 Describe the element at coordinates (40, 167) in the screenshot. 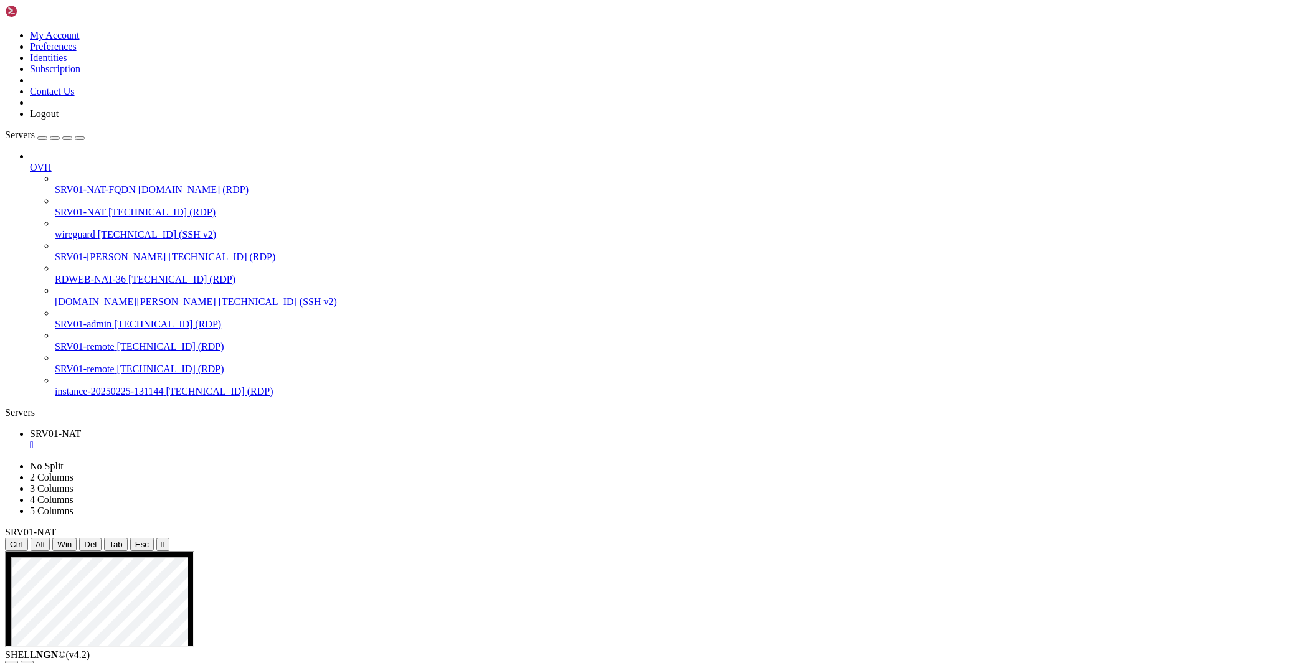

I see `span: OVH` at that location.